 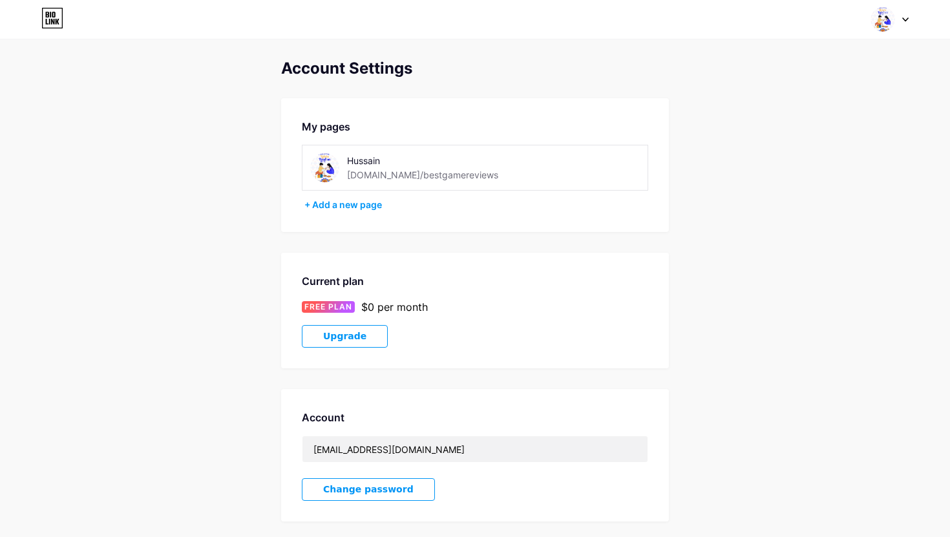 What do you see at coordinates (394, 307) in the screenshot?
I see `div: $0 per month` at bounding box center [394, 307].